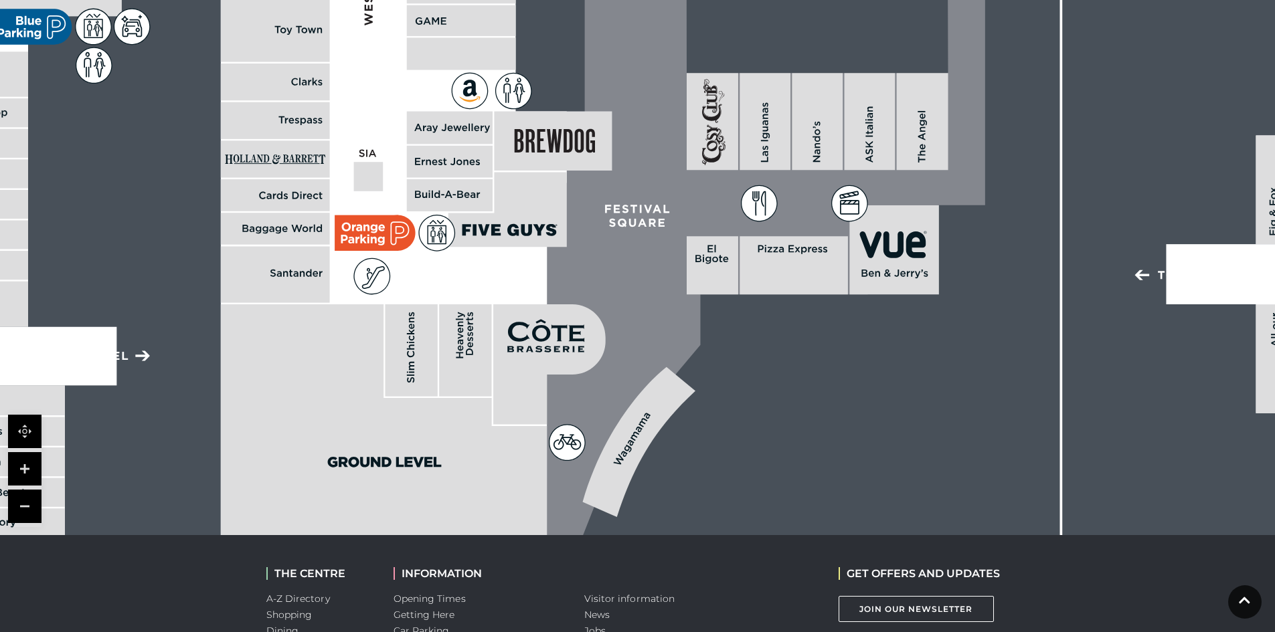 This screenshot has height=632, width=1275. What do you see at coordinates (289, 615) in the screenshot?
I see `a: Shopping` at bounding box center [289, 615].